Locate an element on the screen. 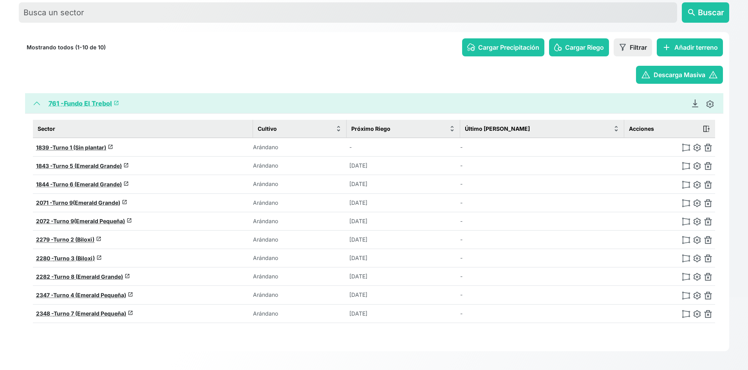 The height and width of the screenshot is (370, 748). a: 2279 -Turno 2 (Biloxi)launch is located at coordinates (69, 239).